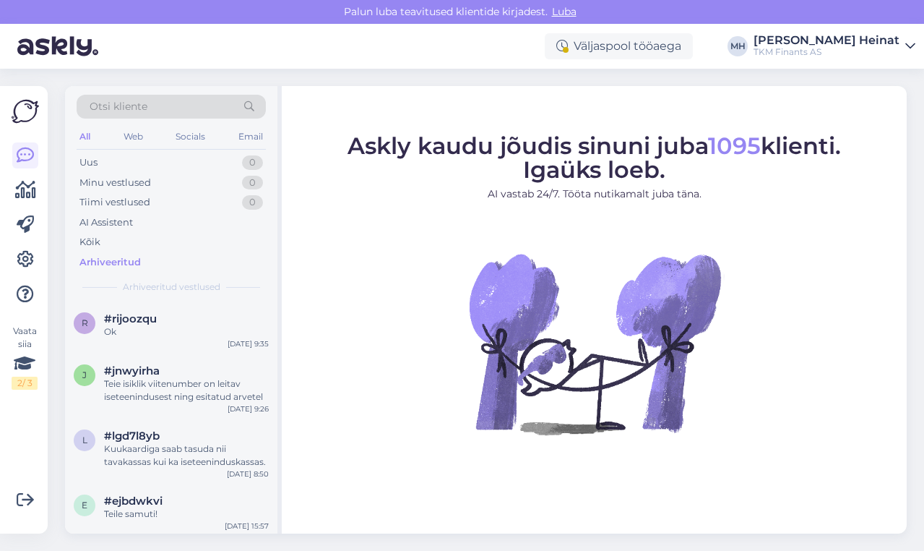 The height and width of the screenshot is (551, 924). What do you see at coordinates (827, 52) in the screenshot?
I see `div: TKM Finants AS` at bounding box center [827, 52].